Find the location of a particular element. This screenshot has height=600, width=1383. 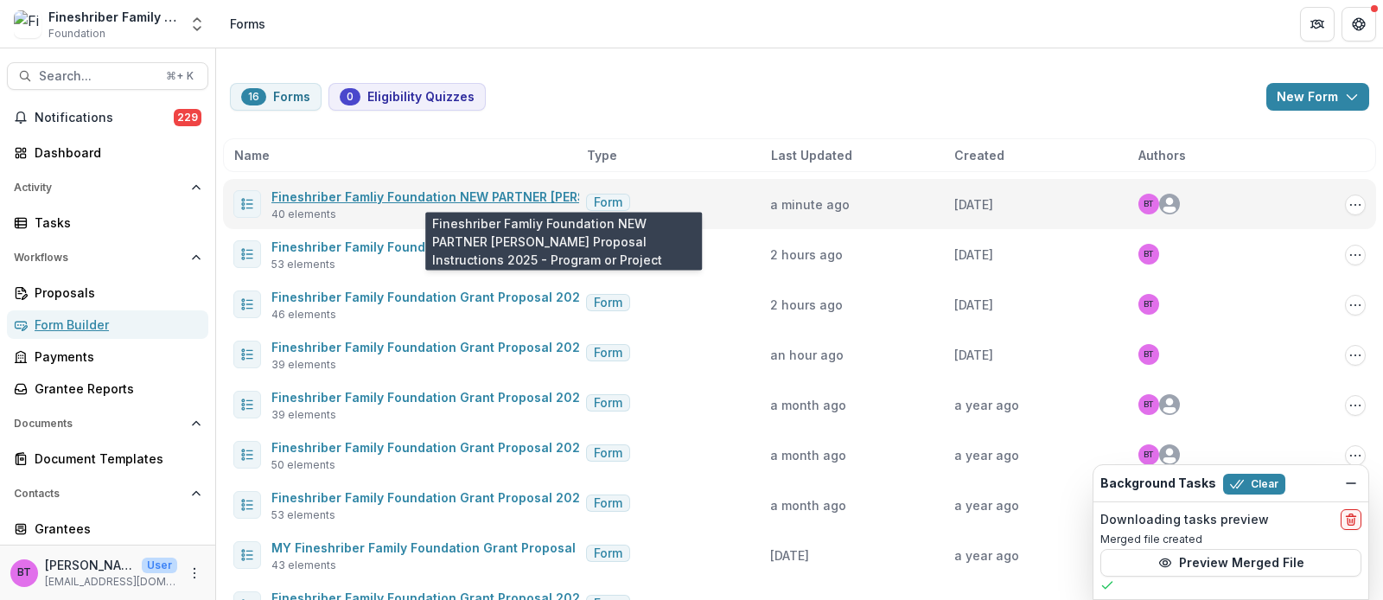

button: Open Documents is located at coordinates (107, 424).